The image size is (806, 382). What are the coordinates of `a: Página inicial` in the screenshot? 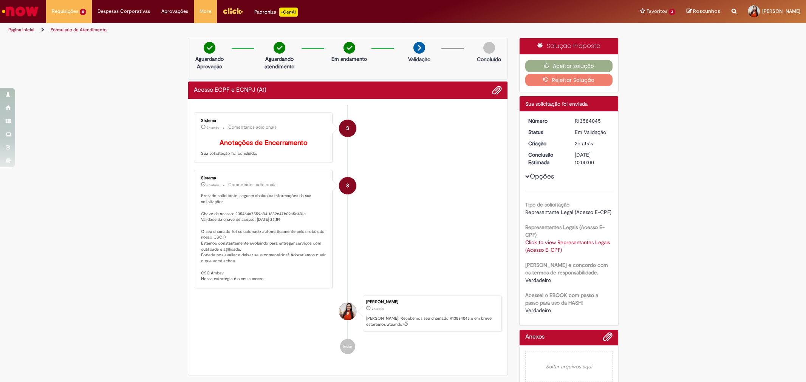 It's located at (21, 30).